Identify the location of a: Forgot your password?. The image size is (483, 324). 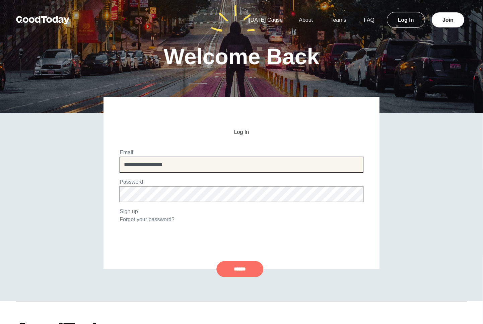
(147, 219).